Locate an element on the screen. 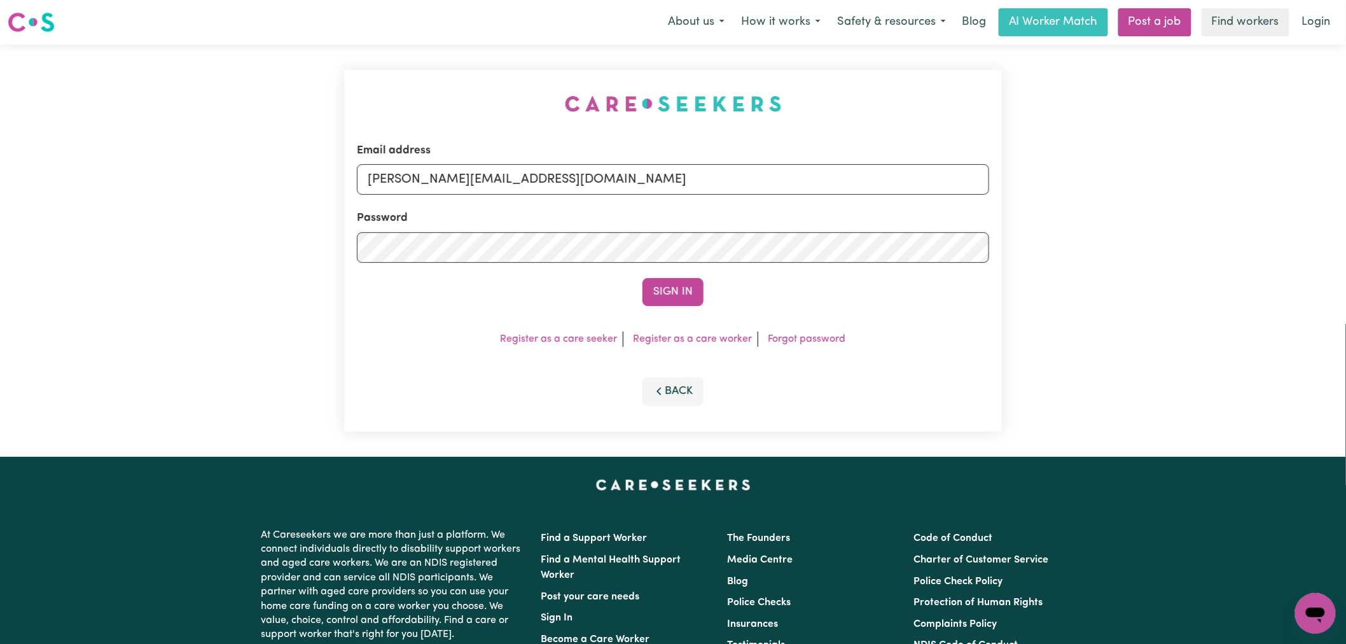 This screenshot has height=644, width=1346. button: Back is located at coordinates (673, 391).